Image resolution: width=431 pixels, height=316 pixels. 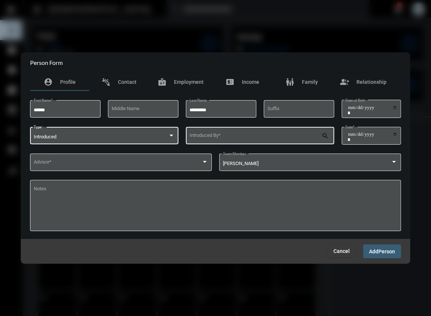 What do you see at coordinates (250, 82) in the screenshot?
I see `span: Income` at bounding box center [250, 82].